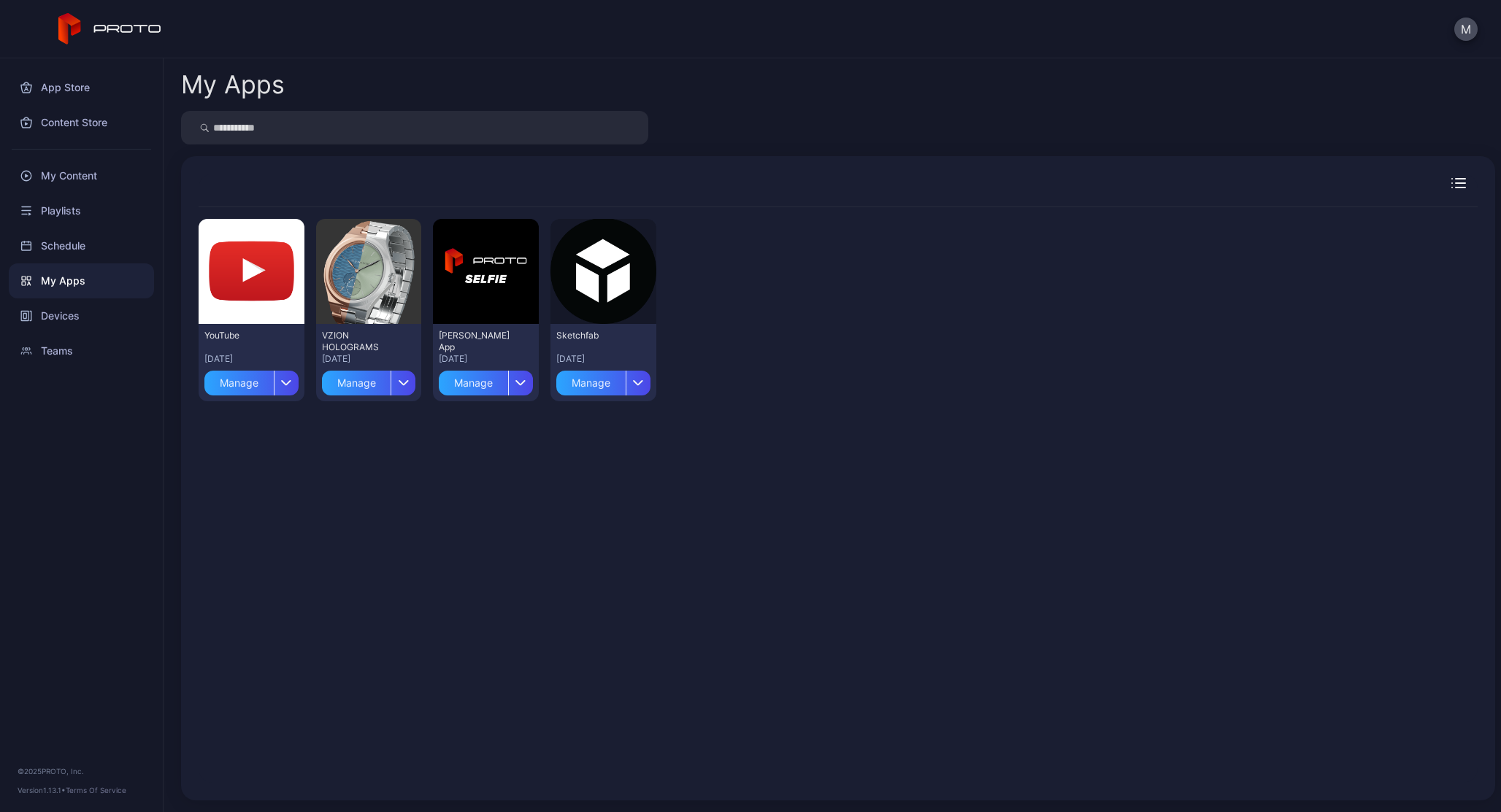 Image resolution: width=1501 pixels, height=812 pixels. Describe the element at coordinates (1466, 29) in the screenshot. I see `button: M` at that location.